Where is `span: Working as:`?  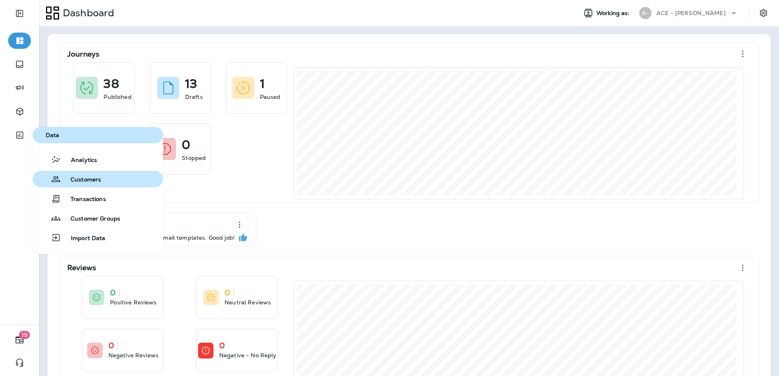
span: Working as: is located at coordinates (614, 13).